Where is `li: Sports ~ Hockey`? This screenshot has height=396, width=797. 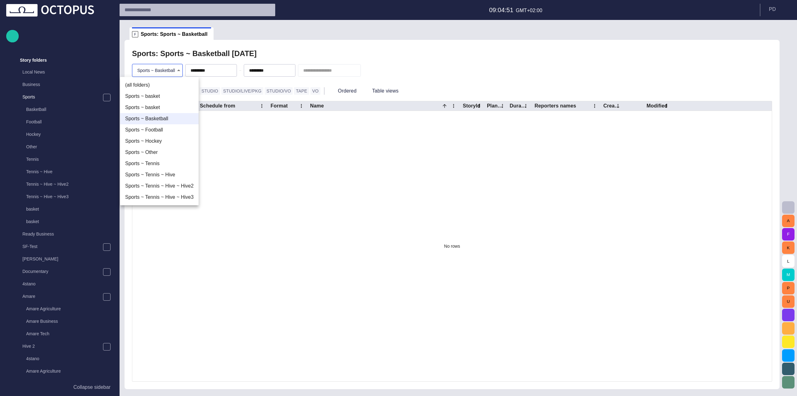
li: Sports ~ Hockey is located at coordinates (159, 141).